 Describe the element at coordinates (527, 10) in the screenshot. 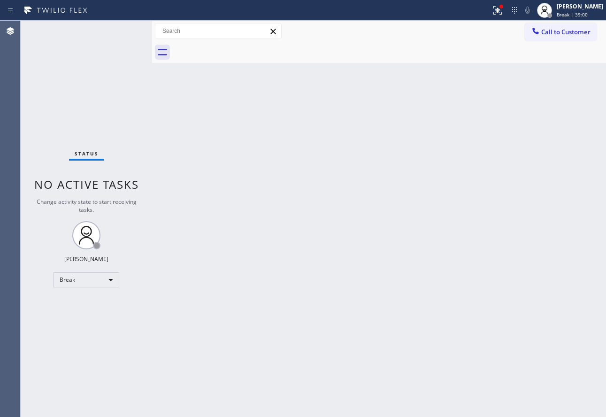

I see `button: Mute` at that location.